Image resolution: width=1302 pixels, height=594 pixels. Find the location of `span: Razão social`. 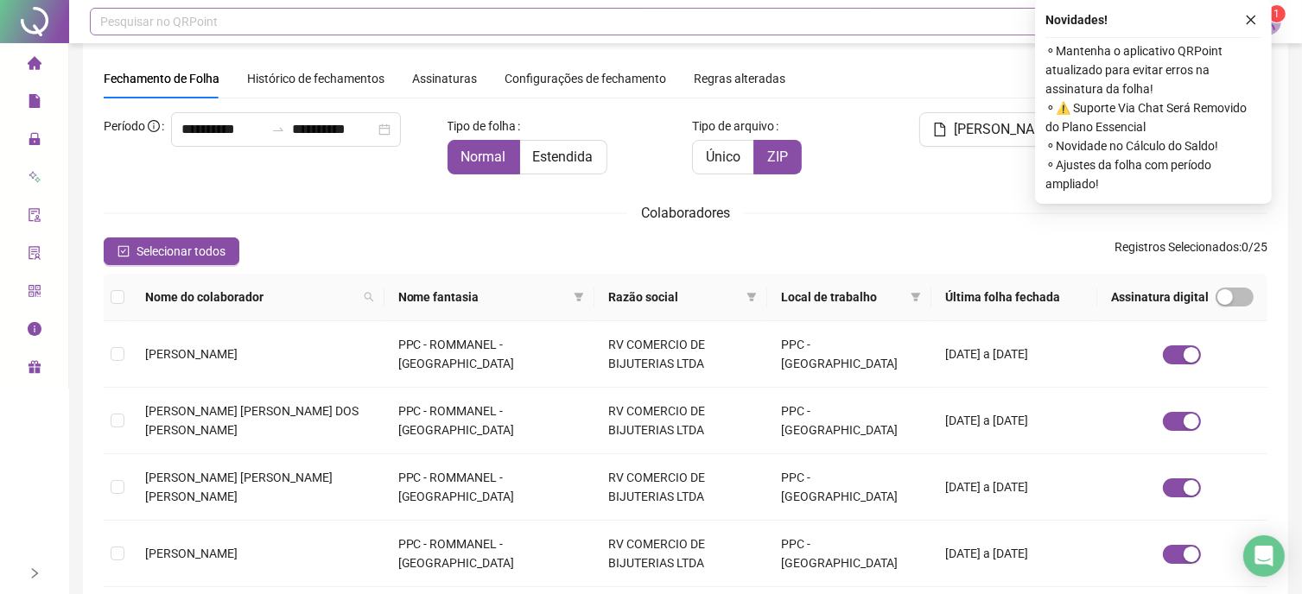

span: Razão social is located at coordinates (674, 297).